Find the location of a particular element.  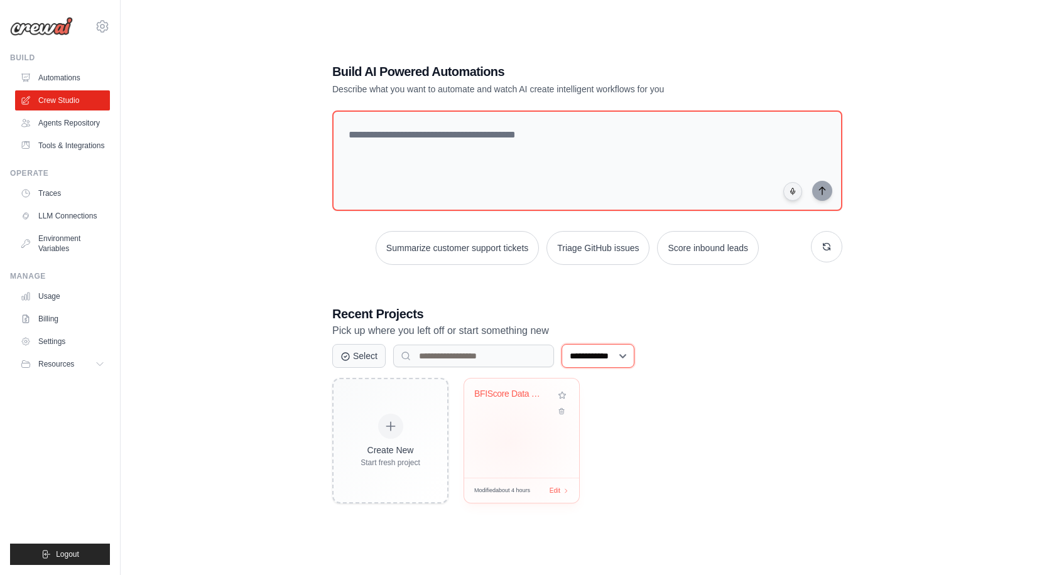

button: Click to speak your automation idea is located at coordinates (793, 192).